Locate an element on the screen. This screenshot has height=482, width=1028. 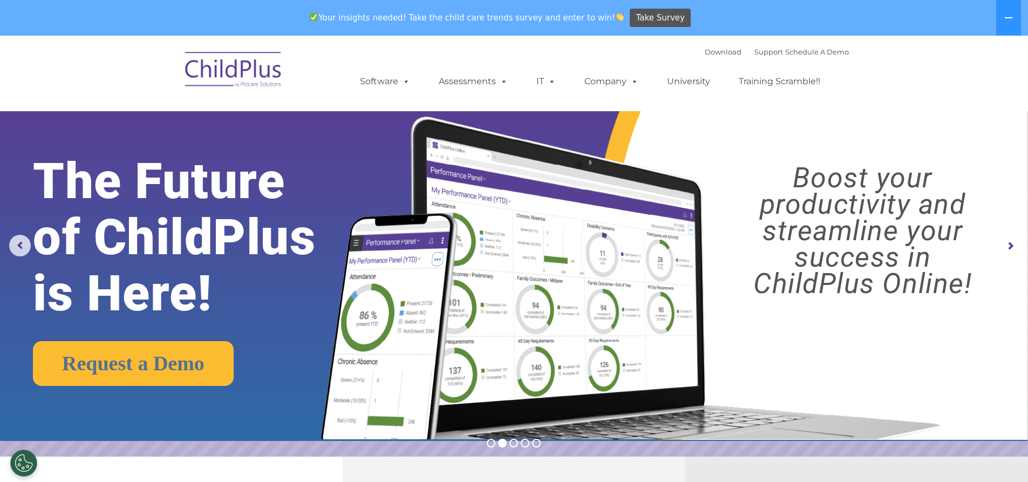
a: Download is located at coordinates (723, 52).